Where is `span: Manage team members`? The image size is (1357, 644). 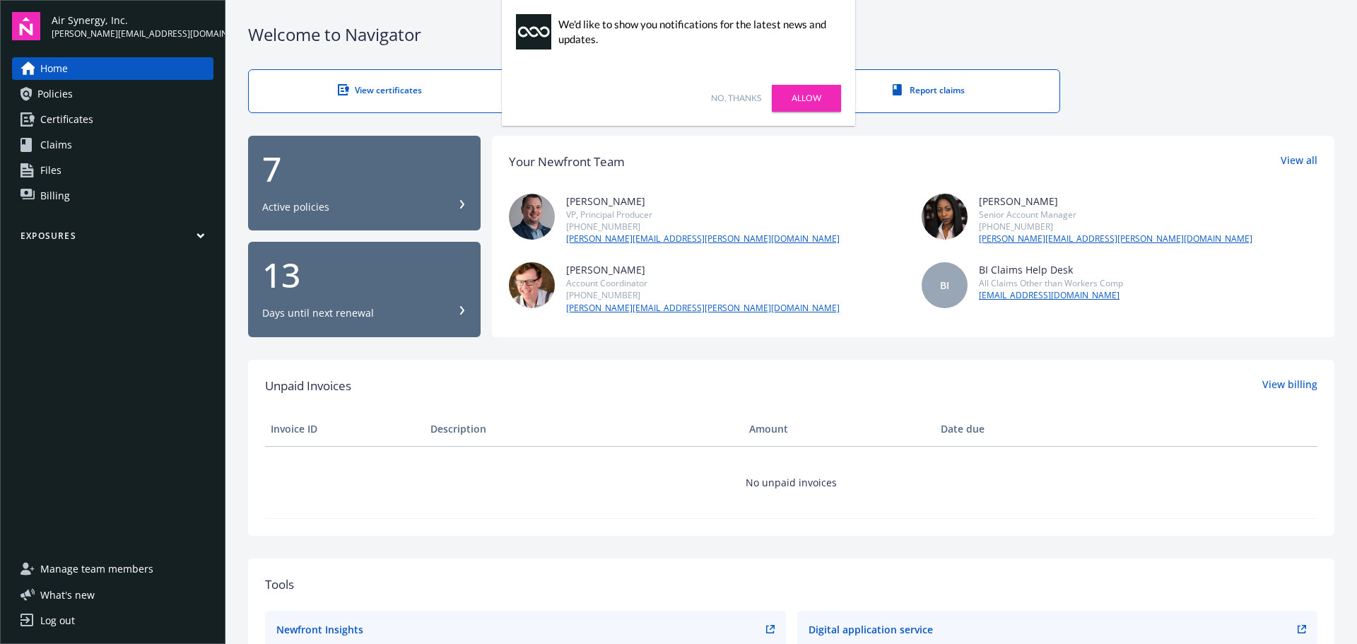
span: Manage team members is located at coordinates (97, 569).